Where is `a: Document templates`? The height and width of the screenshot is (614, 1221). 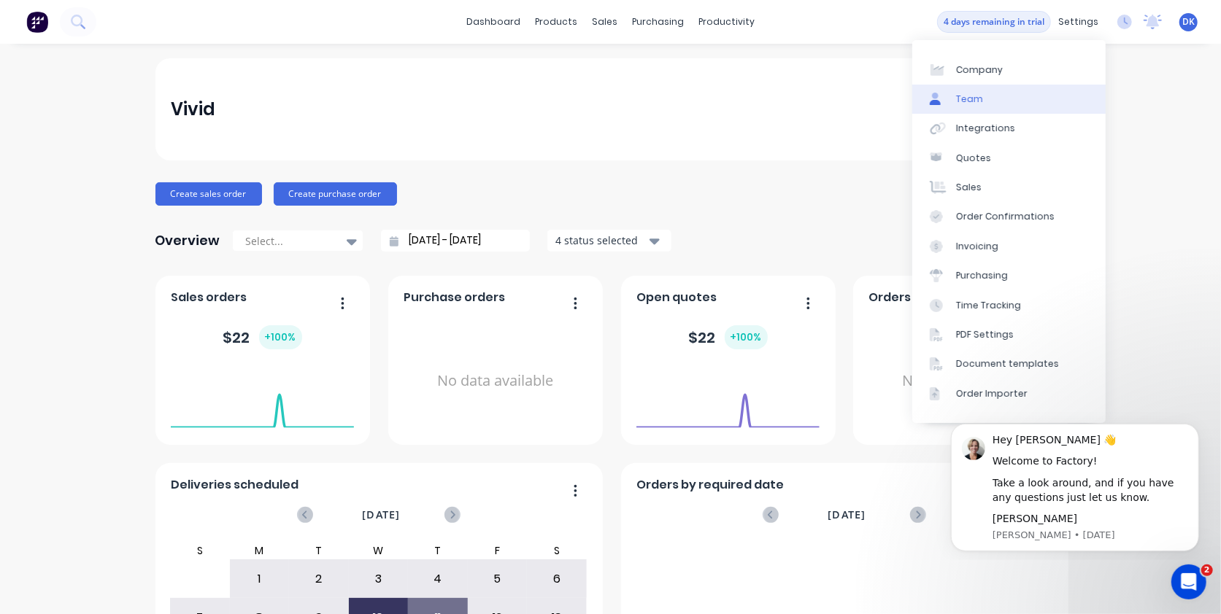
a: Document templates is located at coordinates (1009, 364).